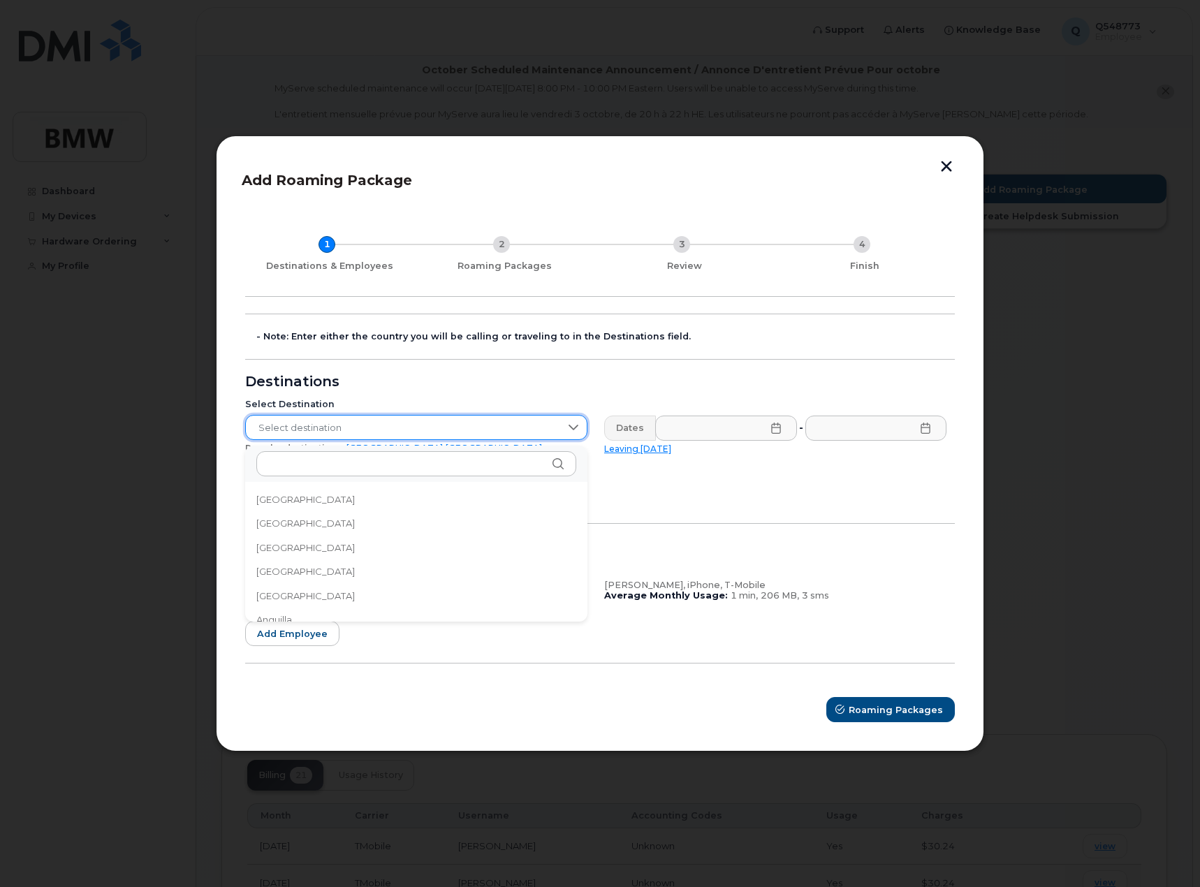 Image resolution: width=1200 pixels, height=887 pixels. Describe the element at coordinates (274, 619) in the screenshot. I see `span: Anguilla` at that location.